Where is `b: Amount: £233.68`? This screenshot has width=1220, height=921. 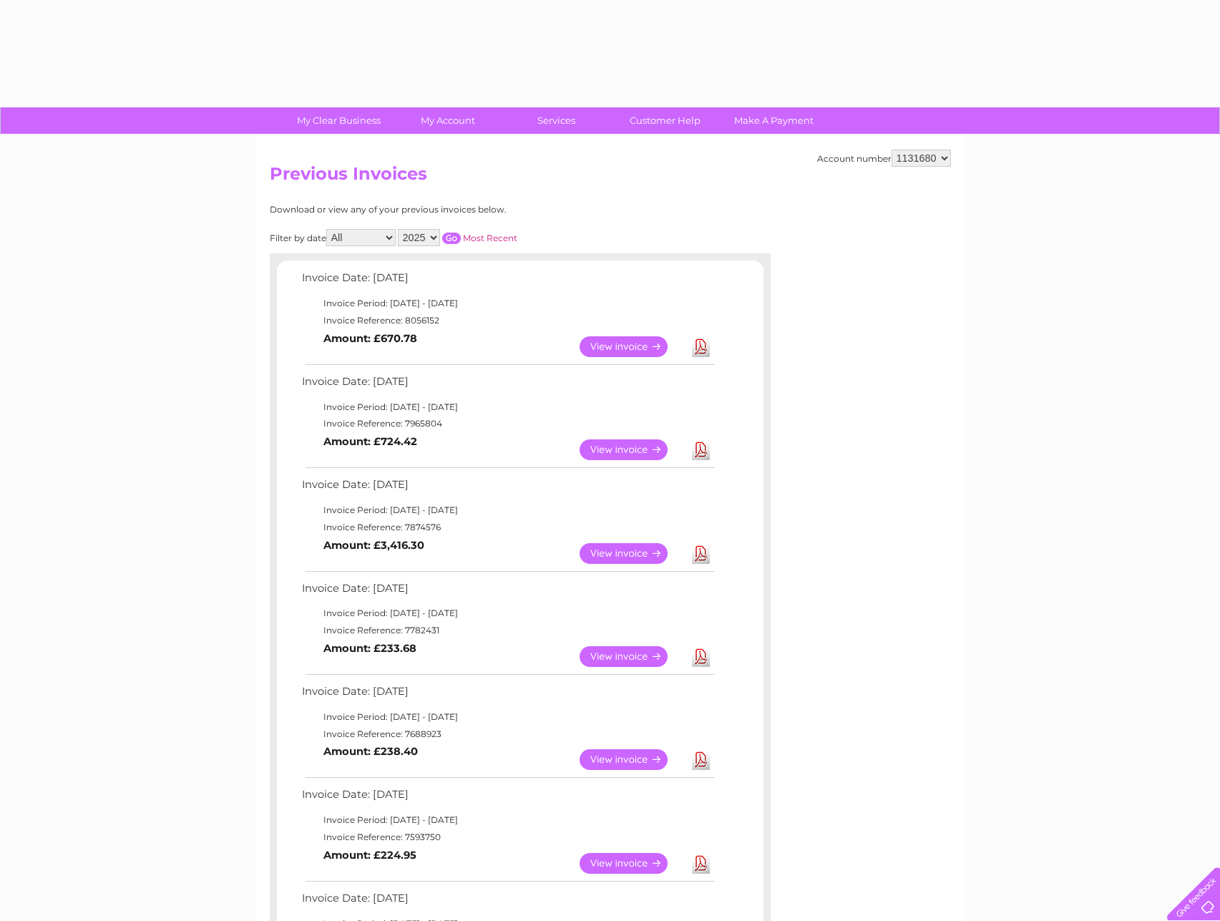 b: Amount: £233.68 is located at coordinates (370, 648).